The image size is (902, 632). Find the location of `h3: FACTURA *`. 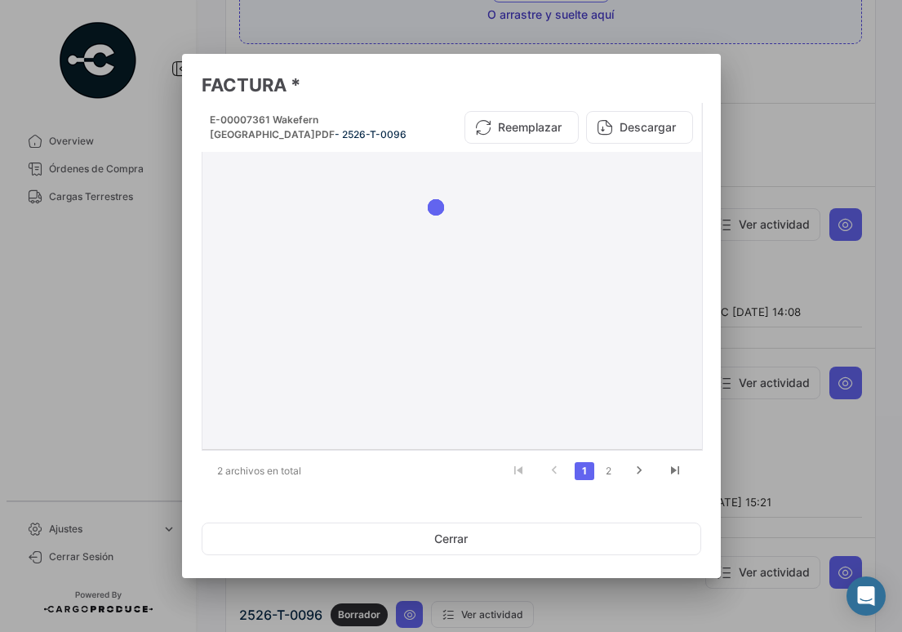

h3: FACTURA * is located at coordinates (451, 85).